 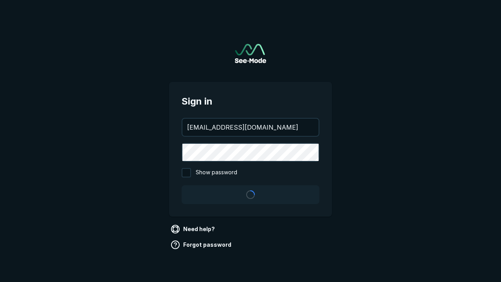 I want to click on span: Sign in, so click(x=251, y=101).